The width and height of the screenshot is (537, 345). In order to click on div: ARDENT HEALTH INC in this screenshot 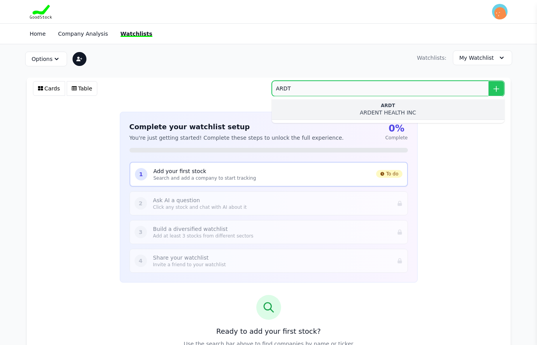, I will do `click(388, 112)`.